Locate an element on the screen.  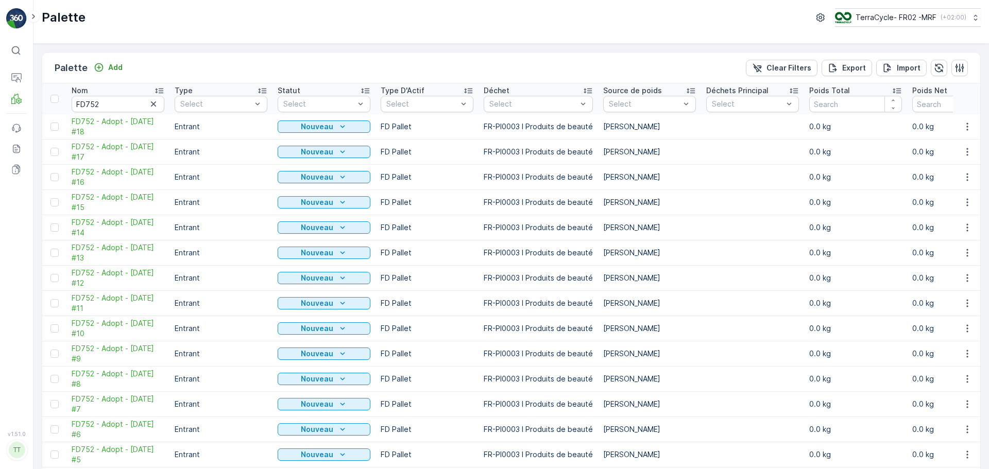
button: TT is located at coordinates (16, 450).